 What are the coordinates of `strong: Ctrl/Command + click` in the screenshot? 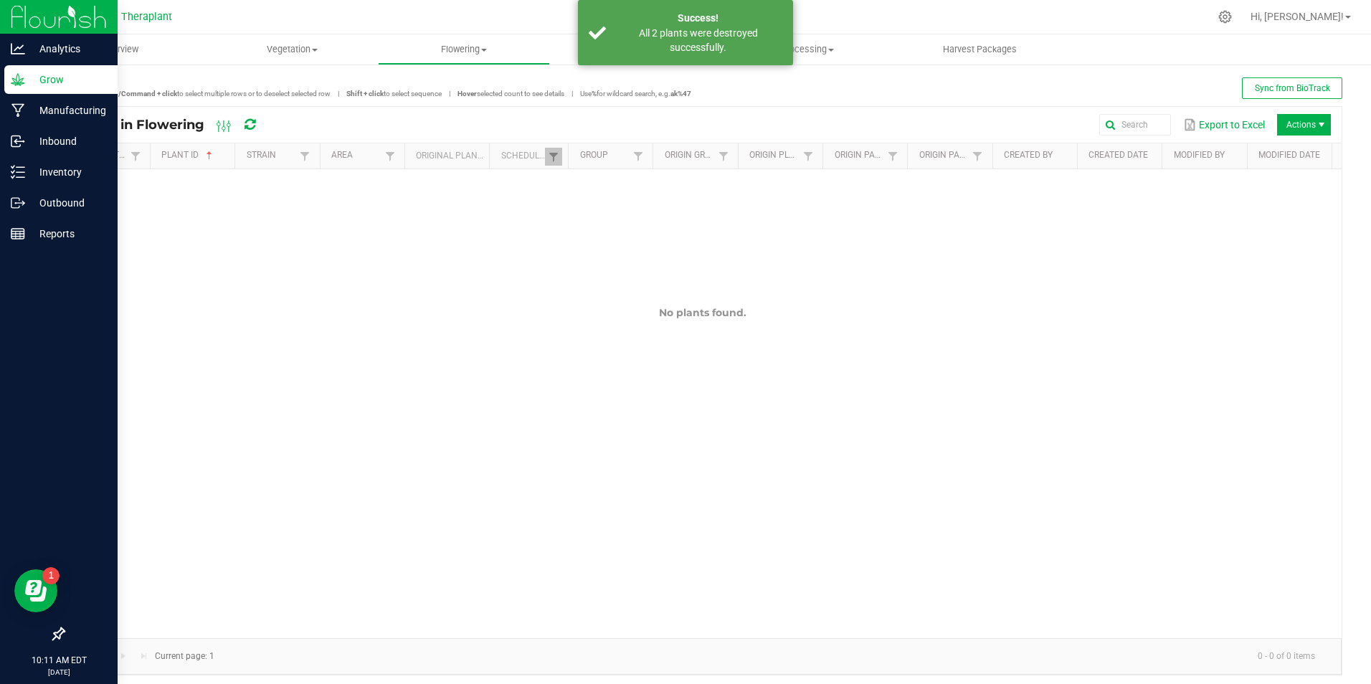 It's located at (141, 93).